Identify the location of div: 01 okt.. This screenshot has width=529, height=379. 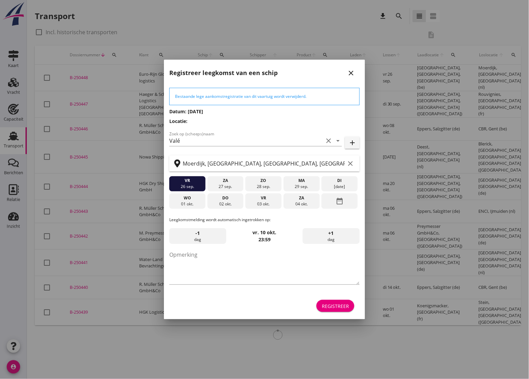
(187, 204).